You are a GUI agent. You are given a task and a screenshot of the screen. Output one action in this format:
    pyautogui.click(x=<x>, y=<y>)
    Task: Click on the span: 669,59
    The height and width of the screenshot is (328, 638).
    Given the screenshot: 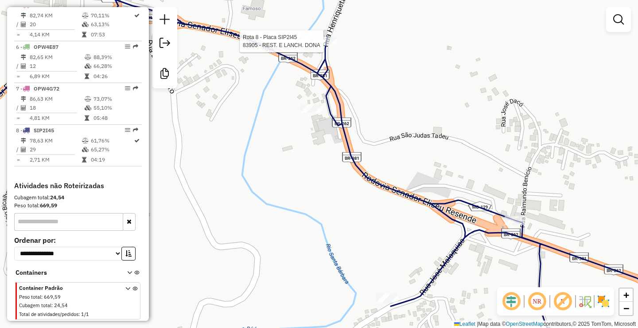 What is the action you would take?
    pyautogui.click(x=52, y=297)
    